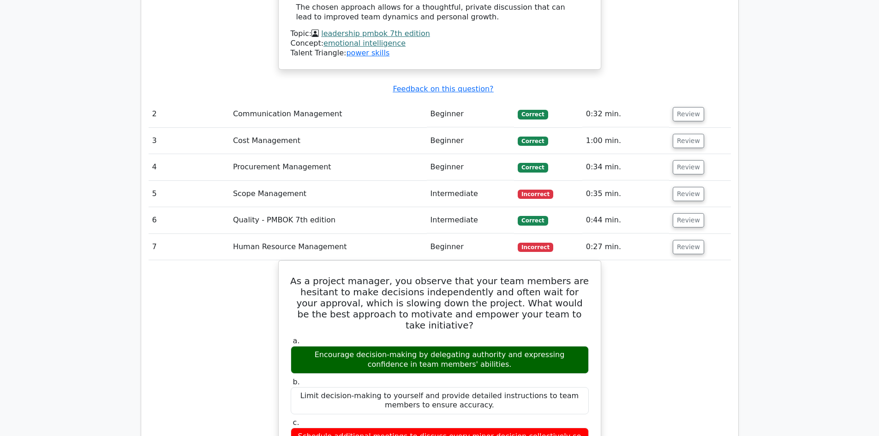  I want to click on td: 0:32 min., so click(626, 114).